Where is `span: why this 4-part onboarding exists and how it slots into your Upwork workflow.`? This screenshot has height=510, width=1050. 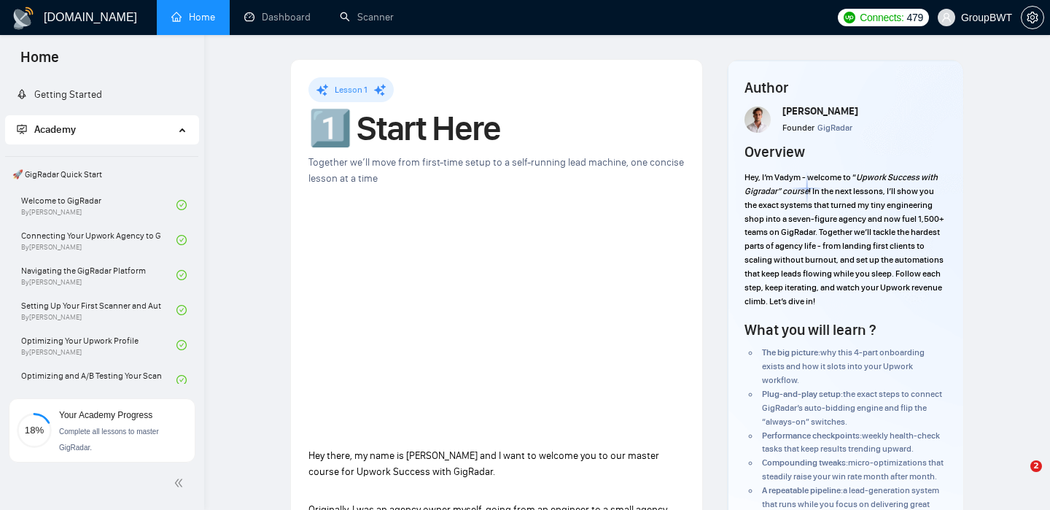
span: why this 4-part onboarding exists and how it slots into your Upwork workflow. is located at coordinates (843, 366).